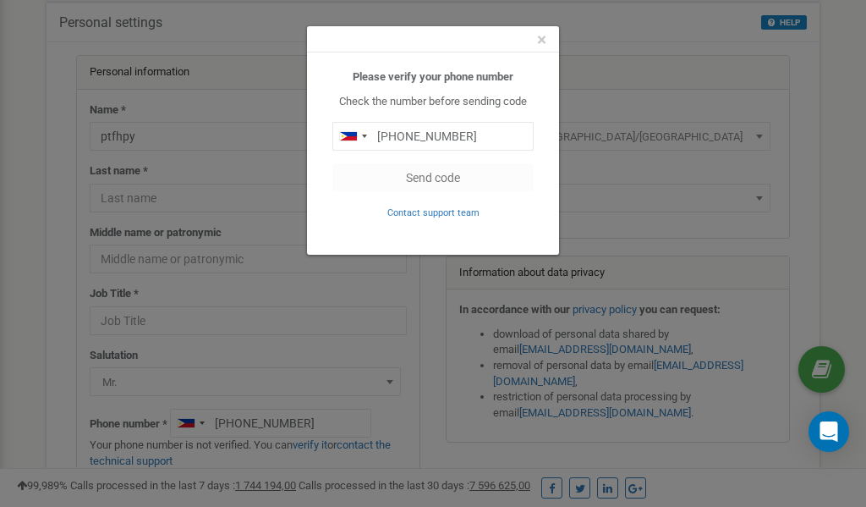 The width and height of the screenshot is (866, 507). I want to click on b: Please verify your phone number, so click(433, 76).